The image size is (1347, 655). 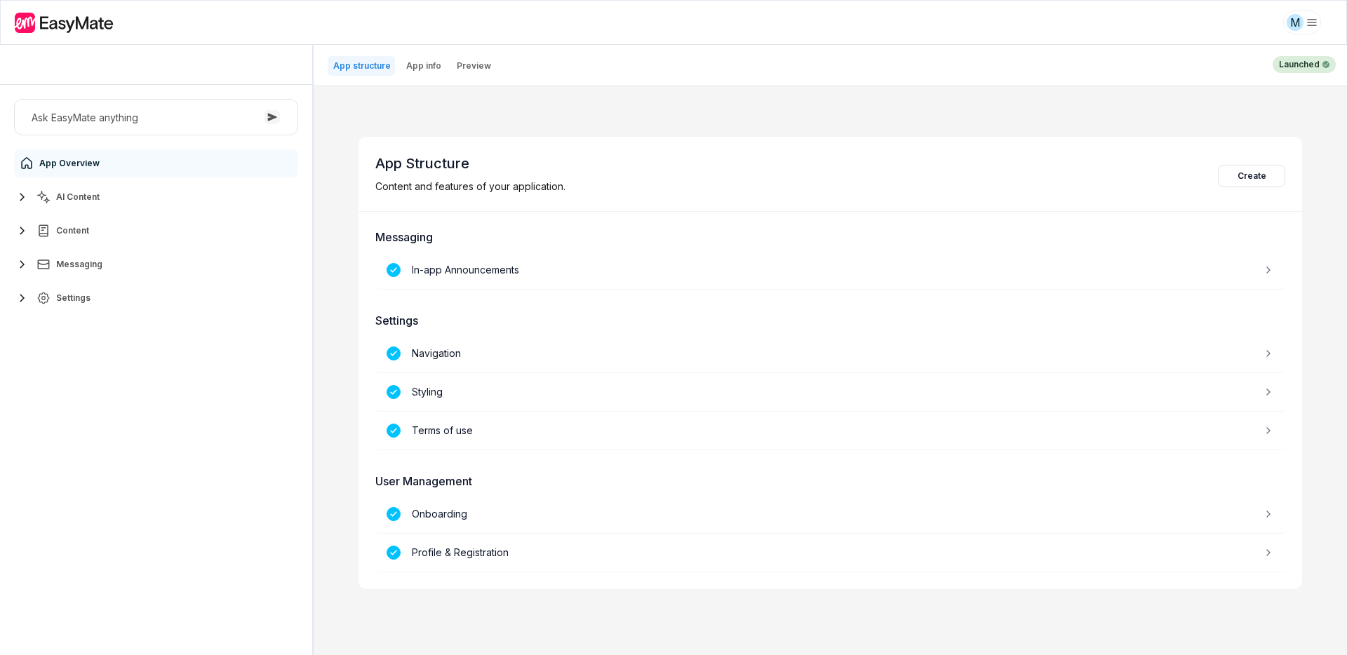 What do you see at coordinates (442, 431) in the screenshot?
I see `p: Terms of use` at bounding box center [442, 431].